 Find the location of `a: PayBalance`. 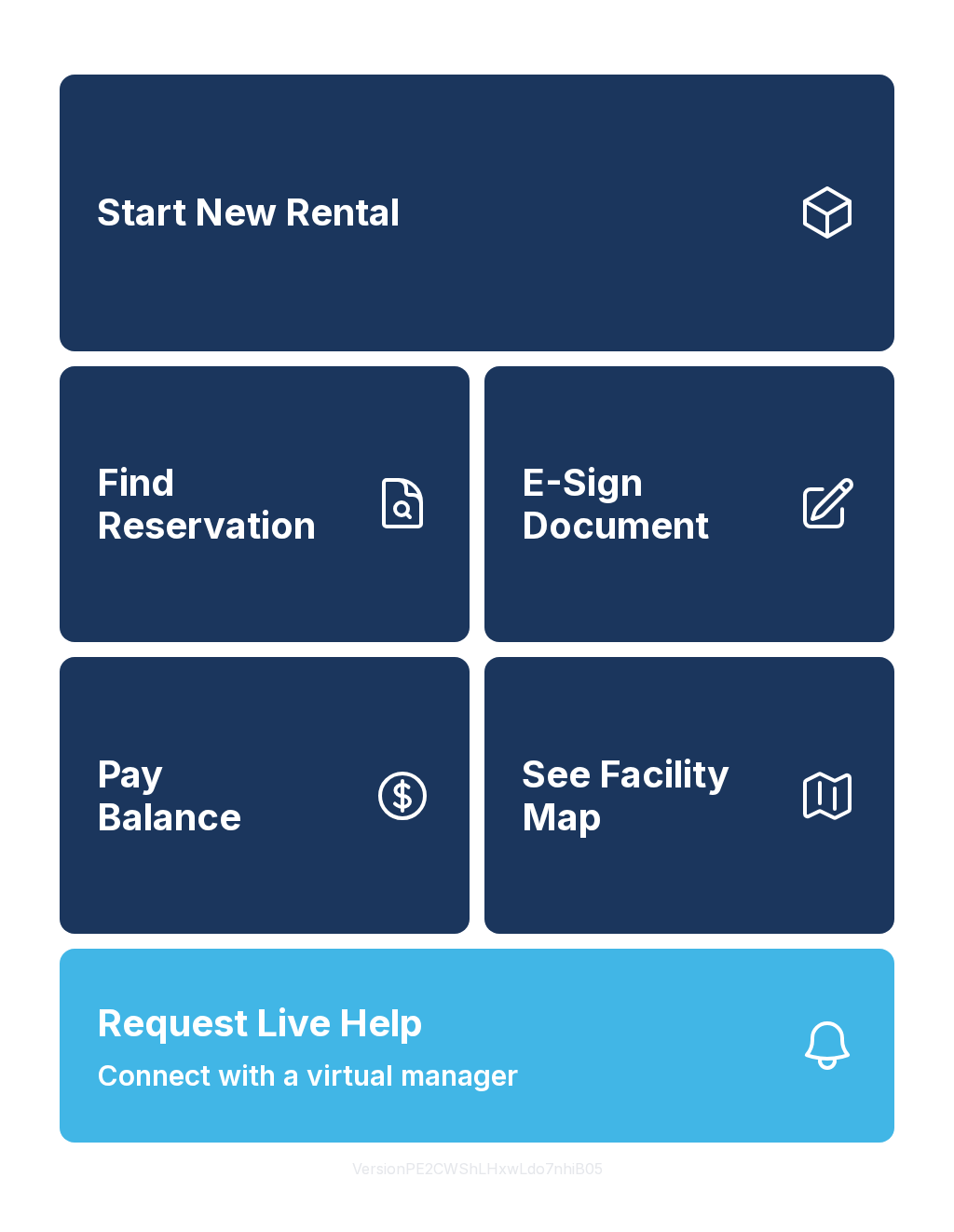

a: PayBalance is located at coordinates (265, 795).